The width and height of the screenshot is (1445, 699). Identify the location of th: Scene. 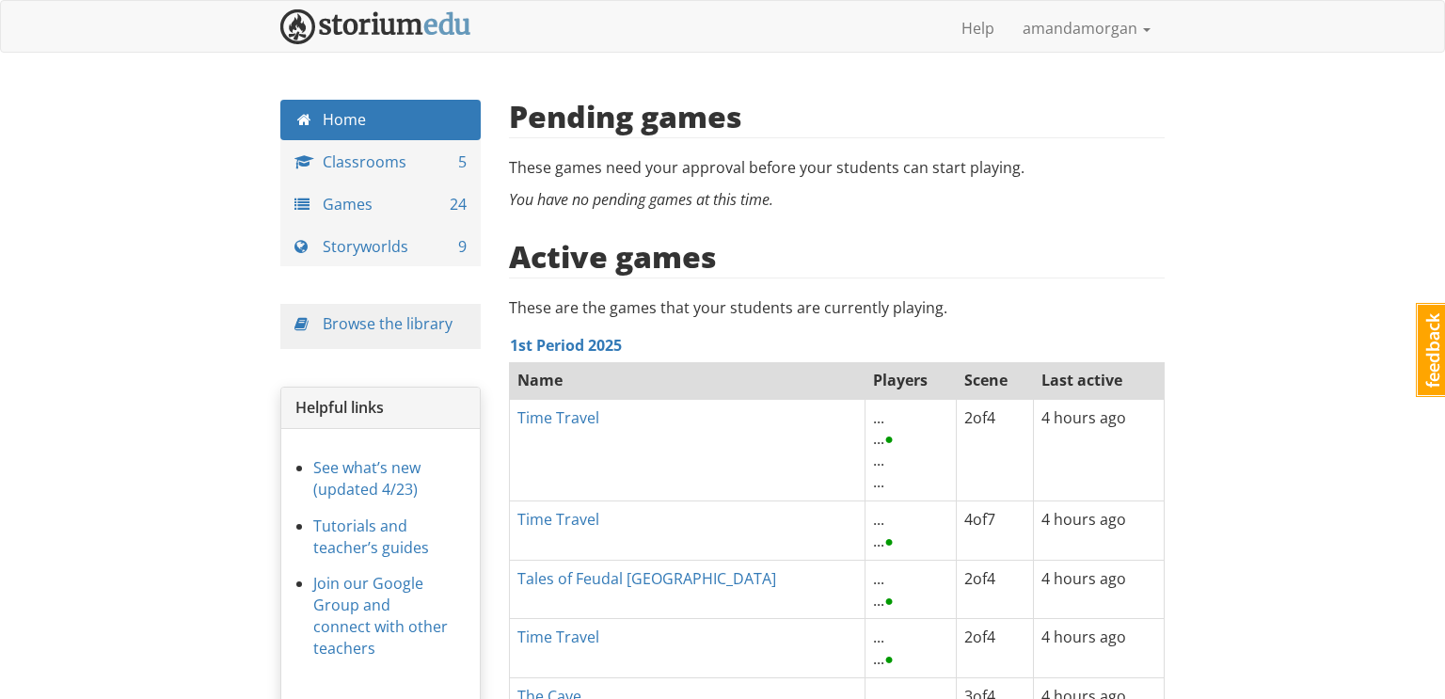
(995, 380).